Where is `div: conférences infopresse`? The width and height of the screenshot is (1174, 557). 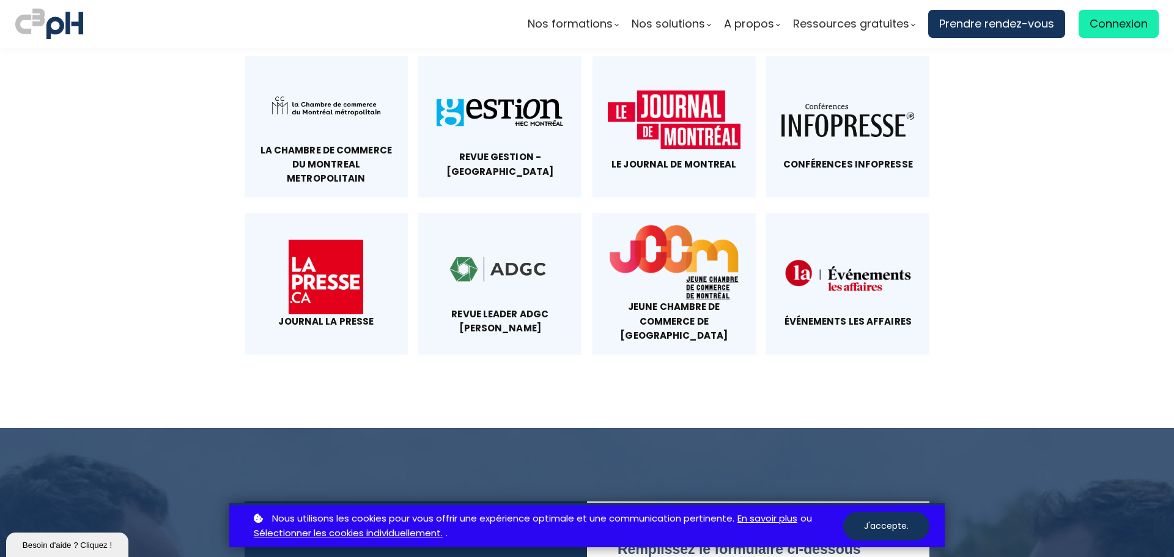
div: conférences infopresse is located at coordinates (848, 164).